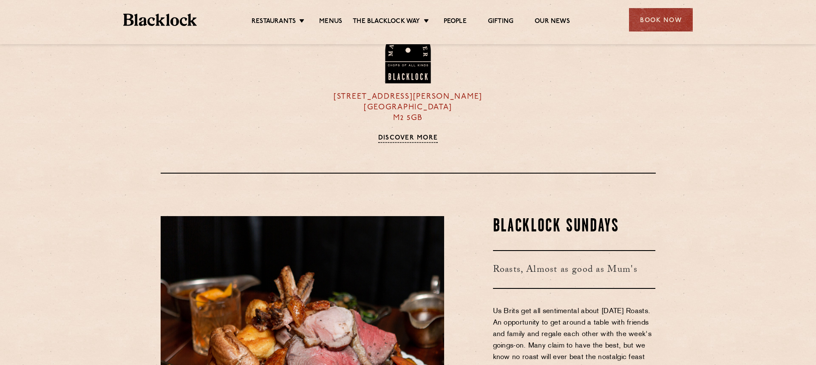 This screenshot has width=816, height=365. I want to click on img: BL_Manchester_Logo-bleed.png, so click(408, 56).